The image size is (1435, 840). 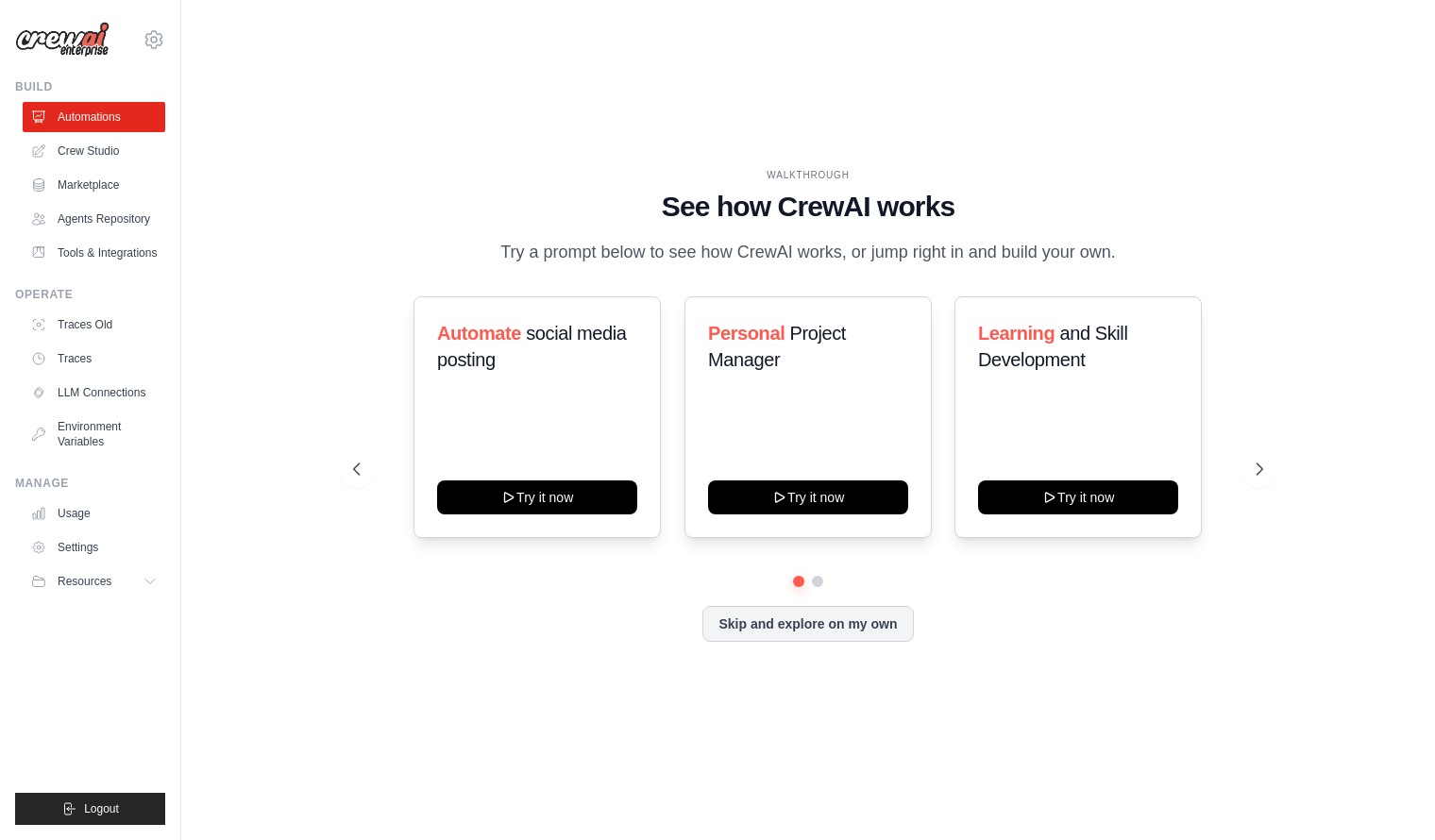 I want to click on a: Settings, so click(x=94, y=548).